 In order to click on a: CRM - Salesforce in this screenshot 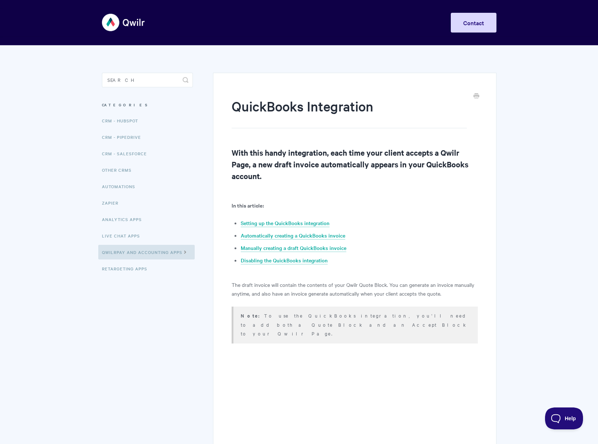, I will do `click(127, 153)`.